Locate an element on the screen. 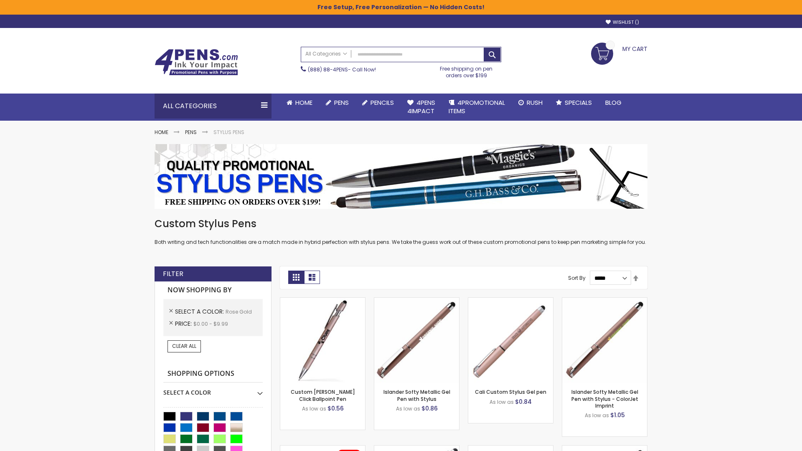  span: Home is located at coordinates (304, 102).